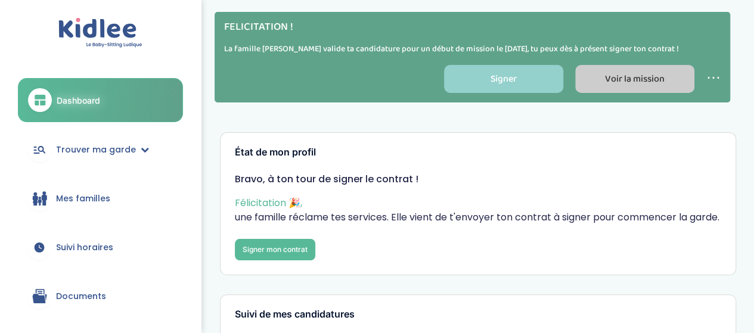 The width and height of the screenshot is (754, 333). I want to click on a: Suivi horaires, so click(100, 247).